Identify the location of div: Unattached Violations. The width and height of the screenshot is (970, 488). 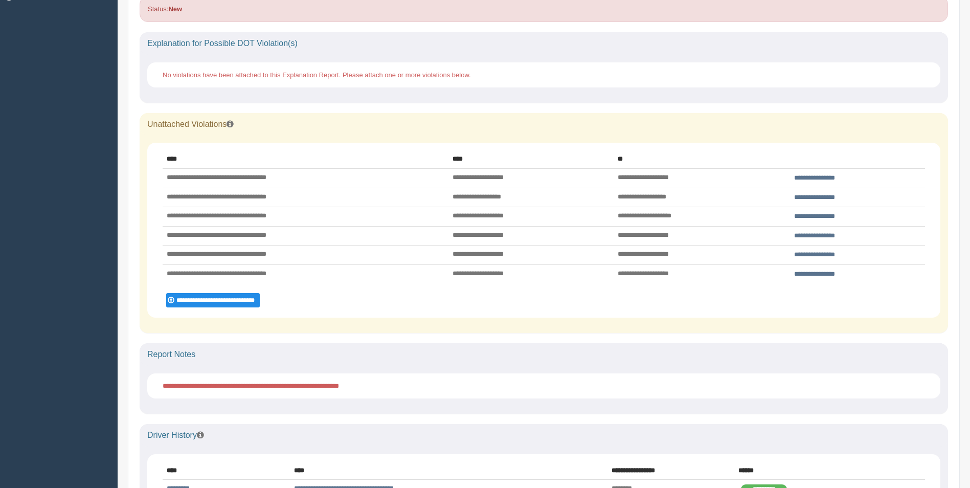
(544, 124).